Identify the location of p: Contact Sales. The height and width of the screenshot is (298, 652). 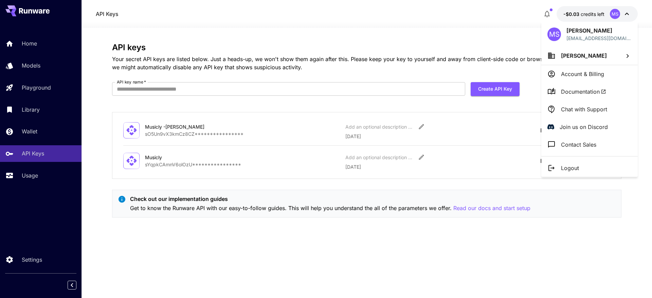
(579, 145).